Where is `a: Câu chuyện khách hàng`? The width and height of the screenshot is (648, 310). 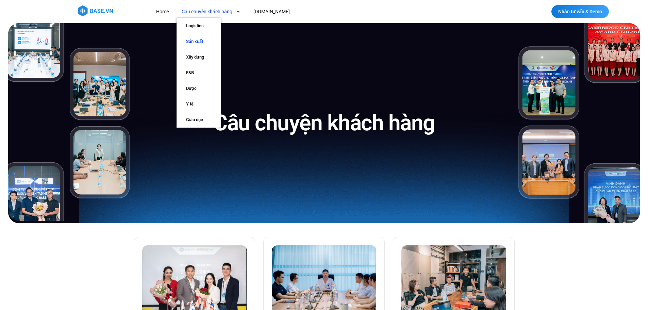
a: Câu chuyện khách hàng is located at coordinates (211, 12).